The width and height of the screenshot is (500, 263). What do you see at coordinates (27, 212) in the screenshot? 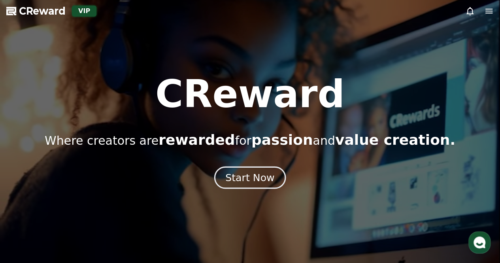
I see `span: Home` at bounding box center [27, 212].